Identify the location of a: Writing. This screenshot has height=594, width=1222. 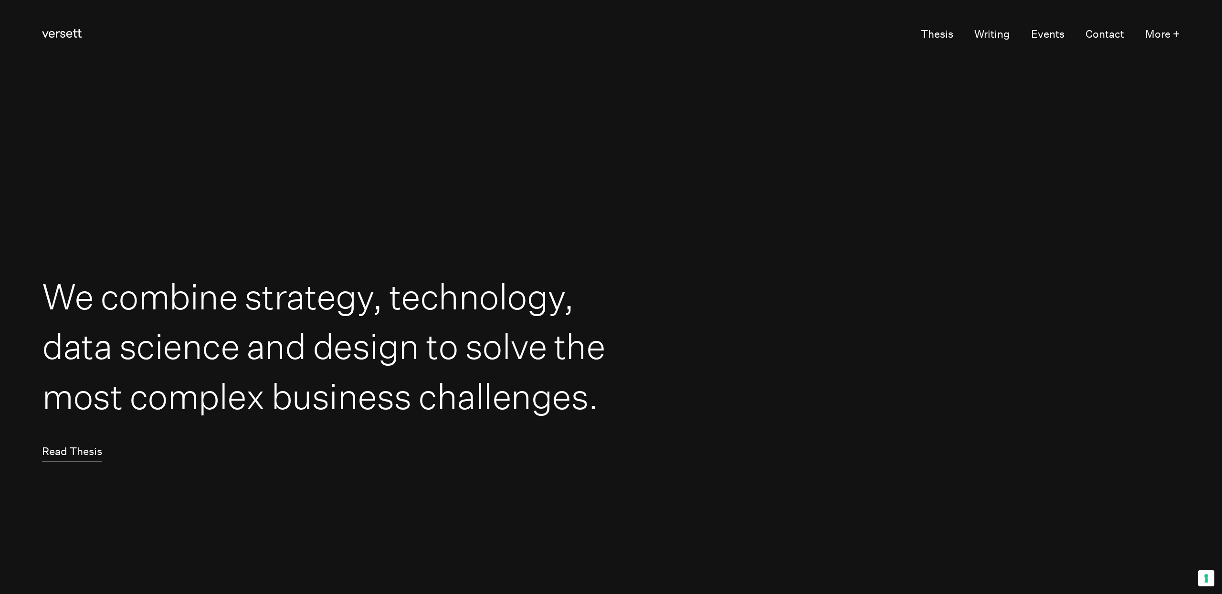
(992, 35).